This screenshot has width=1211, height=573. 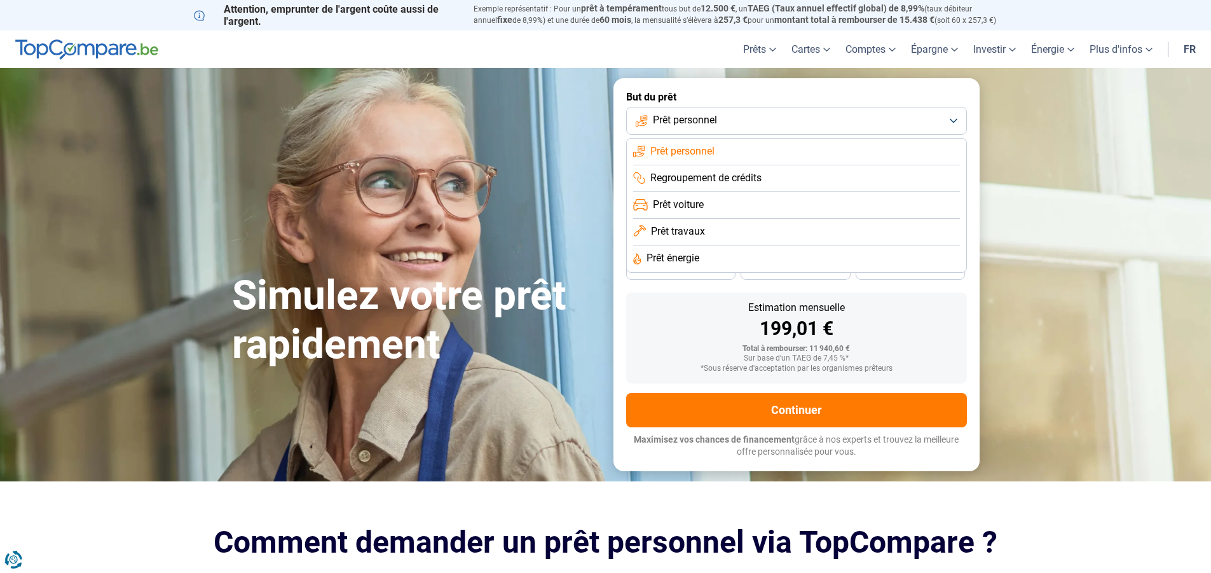 What do you see at coordinates (797, 329) in the screenshot?
I see `div: 199,01 €` at bounding box center [797, 329].